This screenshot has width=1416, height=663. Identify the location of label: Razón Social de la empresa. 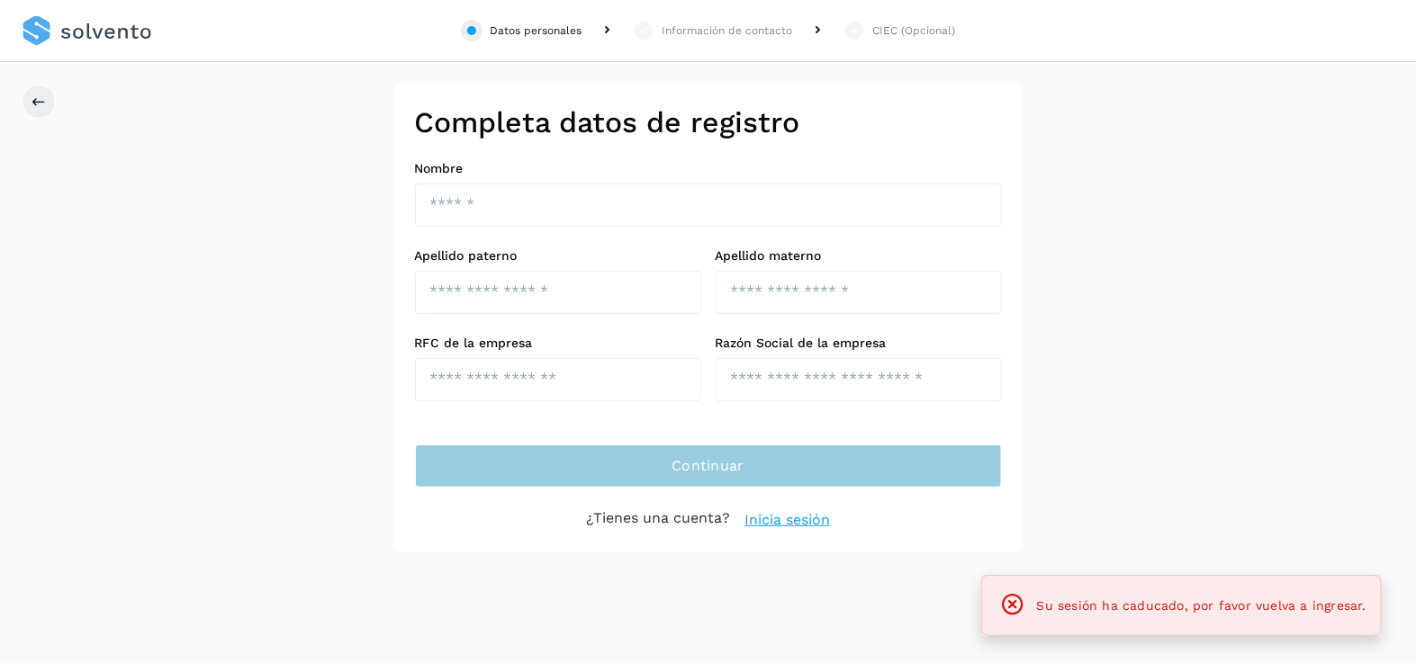
(859, 343).